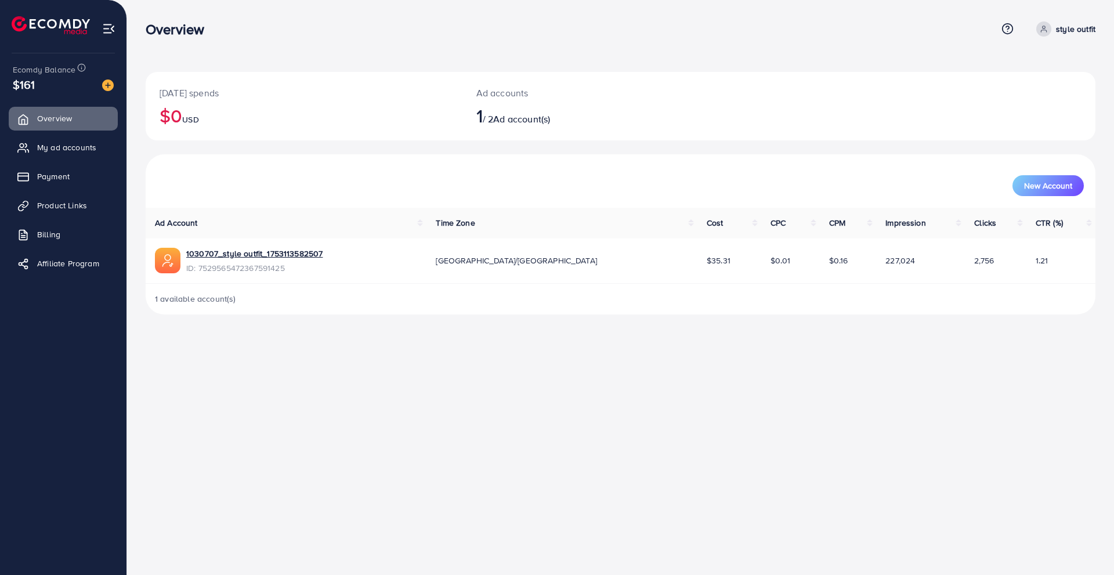 The width and height of the screenshot is (1114, 575). I want to click on span: 1.21, so click(1042, 261).